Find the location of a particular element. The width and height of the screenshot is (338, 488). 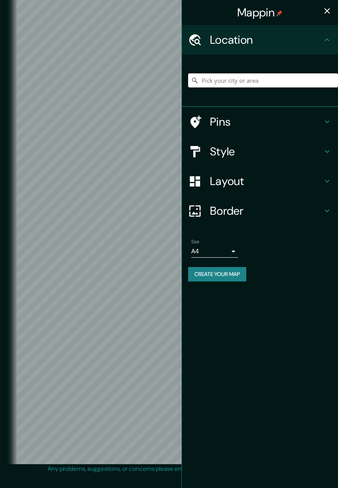

button: Create your map is located at coordinates (217, 274).